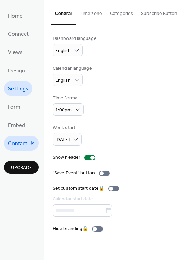  What do you see at coordinates (18, 34) in the screenshot?
I see `a: Connect` at bounding box center [18, 34].